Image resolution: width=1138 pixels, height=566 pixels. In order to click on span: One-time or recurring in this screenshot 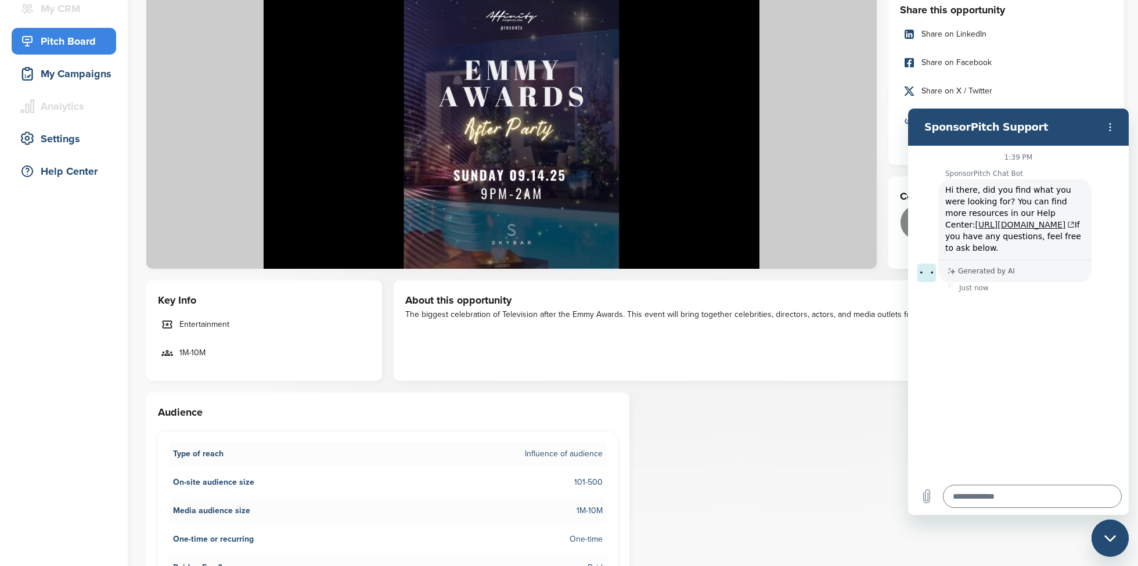, I will do `click(213, 540)`.